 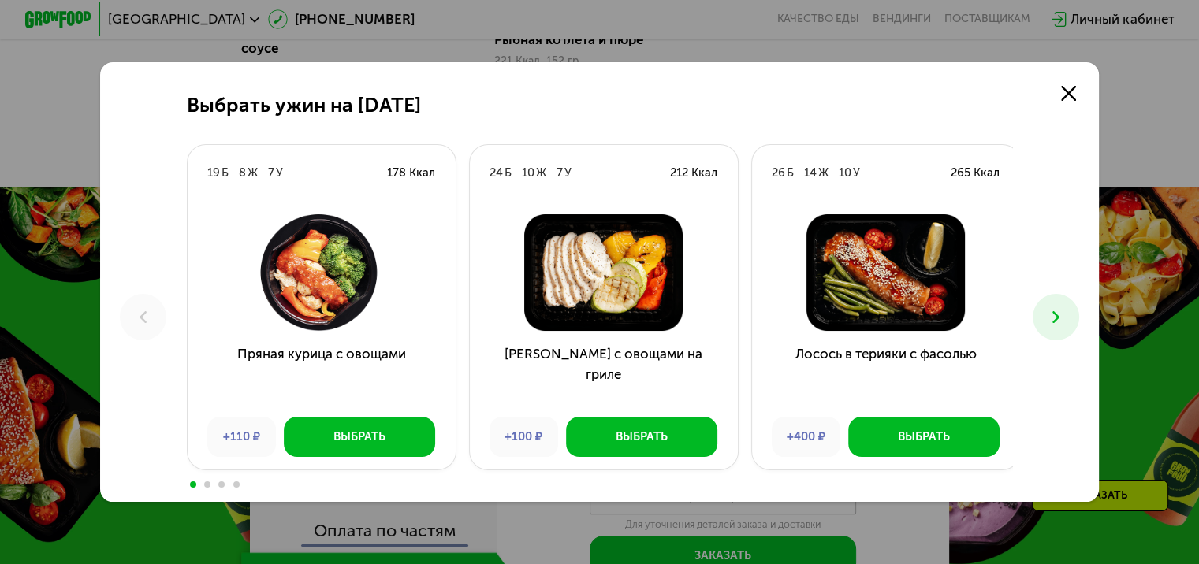 I want to click on div: 26, so click(x=778, y=173).